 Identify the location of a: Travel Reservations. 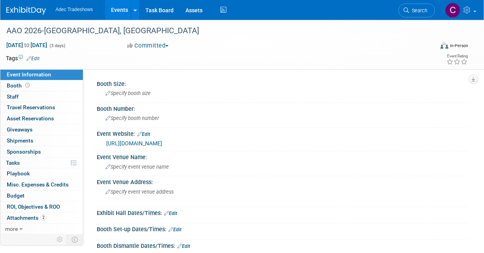
(42, 107).